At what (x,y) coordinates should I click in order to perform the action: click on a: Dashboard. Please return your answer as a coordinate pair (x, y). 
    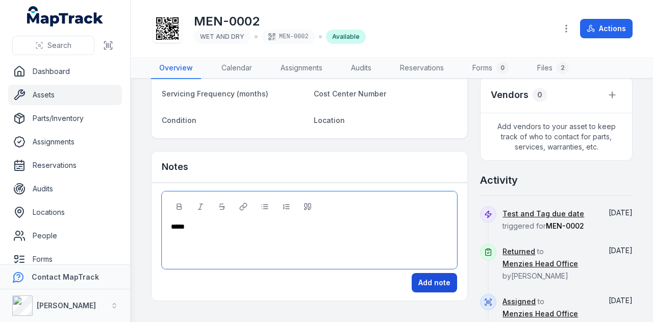
    Looking at the image, I should click on (65, 71).